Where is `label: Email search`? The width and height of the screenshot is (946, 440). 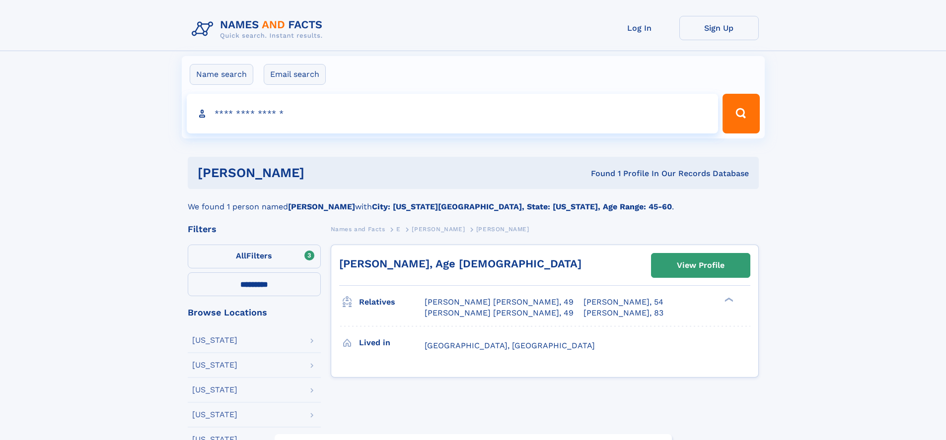 label: Email search is located at coordinates (294, 74).